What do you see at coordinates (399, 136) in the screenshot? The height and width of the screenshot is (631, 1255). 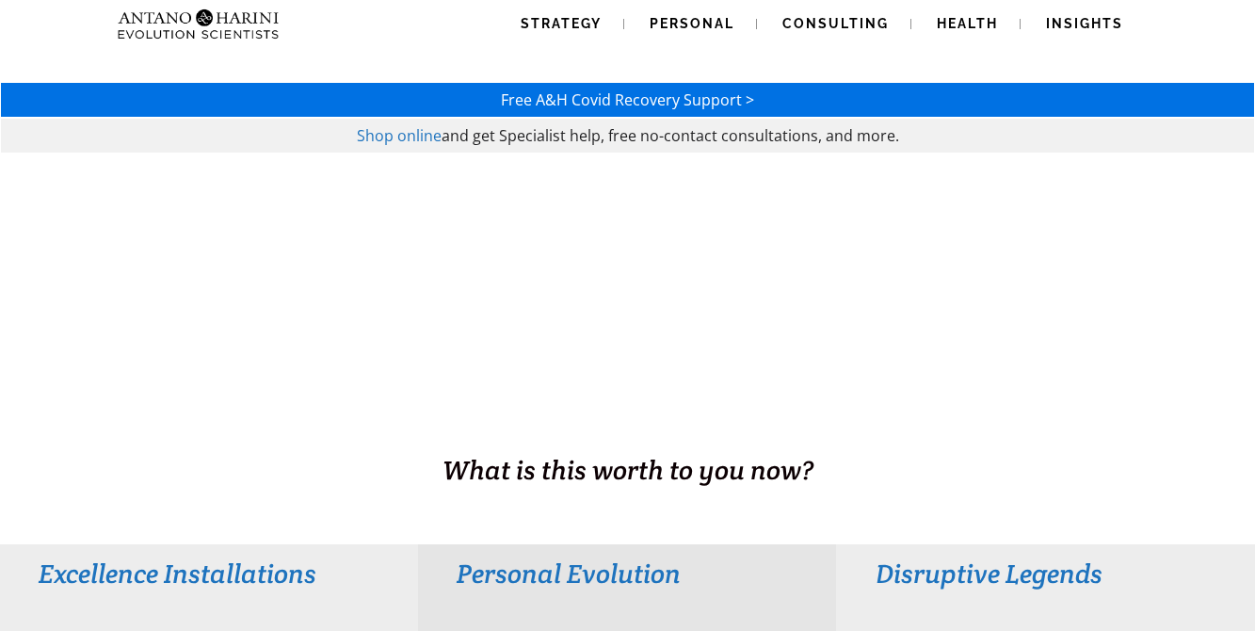 I see `span: Shop online` at bounding box center [399, 136].